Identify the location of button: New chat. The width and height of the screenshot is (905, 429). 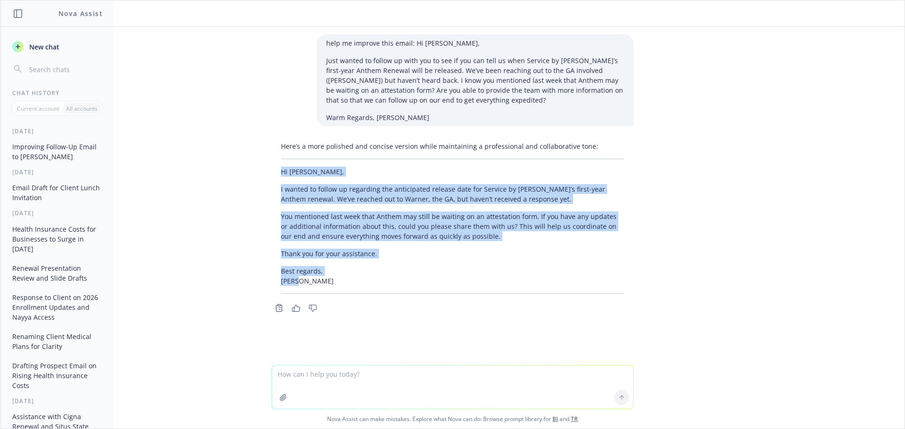
(57, 47).